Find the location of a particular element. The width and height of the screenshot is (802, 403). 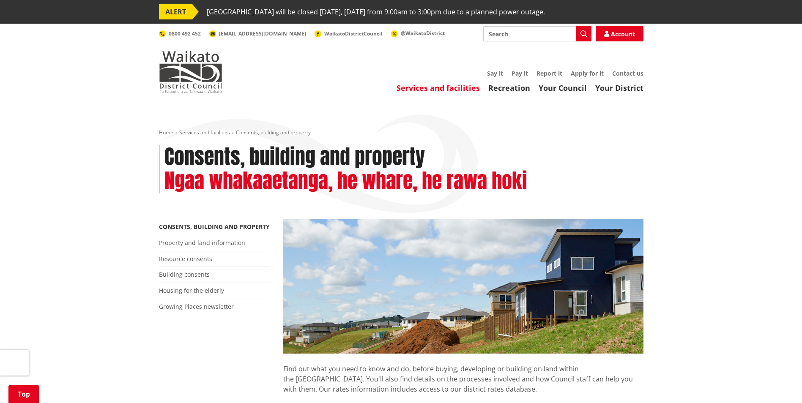

span: @WaikatoDistrict is located at coordinates (423, 33).